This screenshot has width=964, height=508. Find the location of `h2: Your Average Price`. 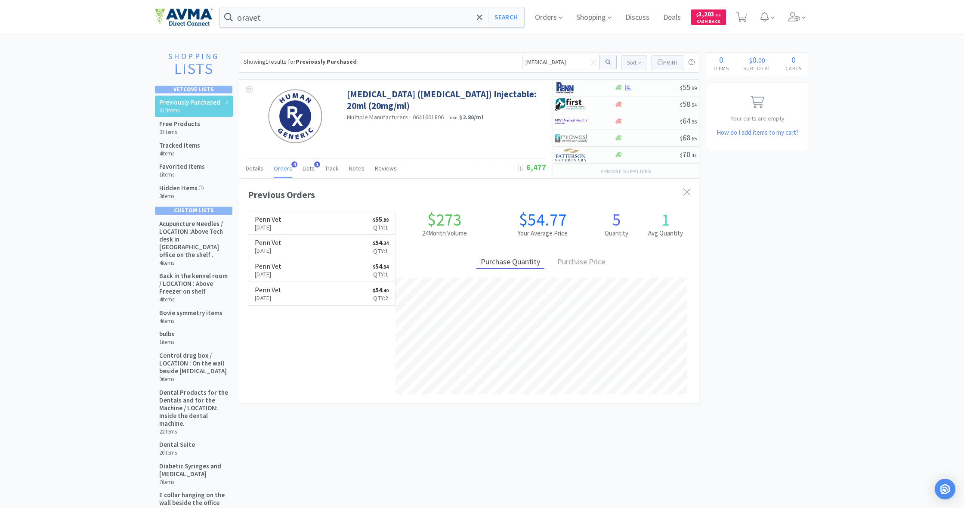

h2: Your Average Price is located at coordinates (543, 233).